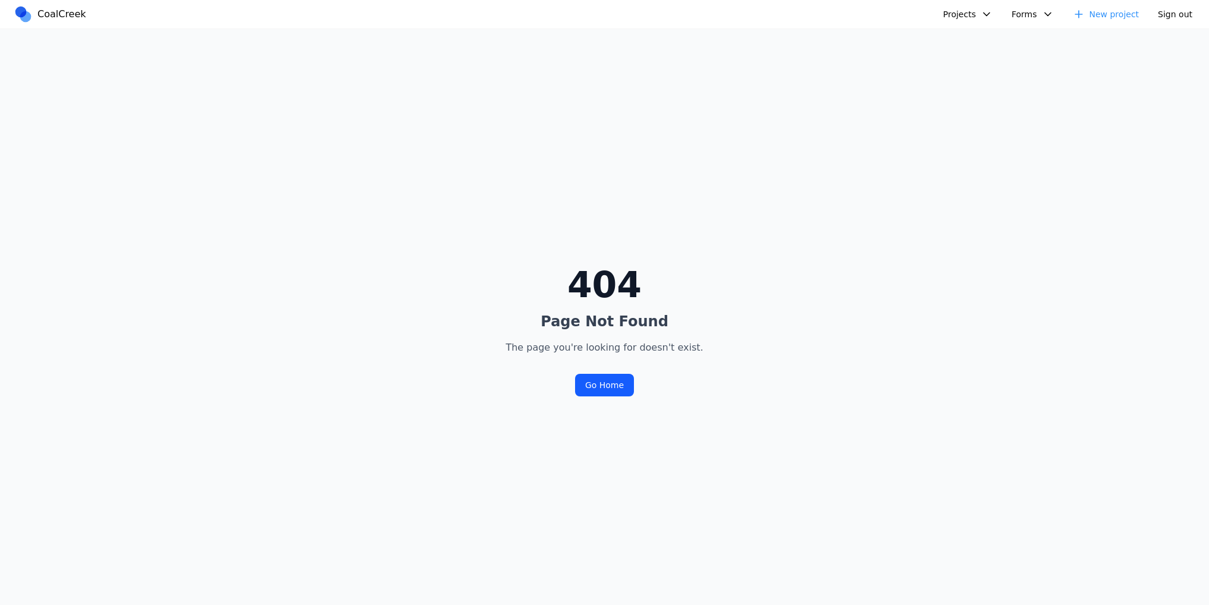  Describe the element at coordinates (1106, 14) in the screenshot. I see `a: New project` at that location.